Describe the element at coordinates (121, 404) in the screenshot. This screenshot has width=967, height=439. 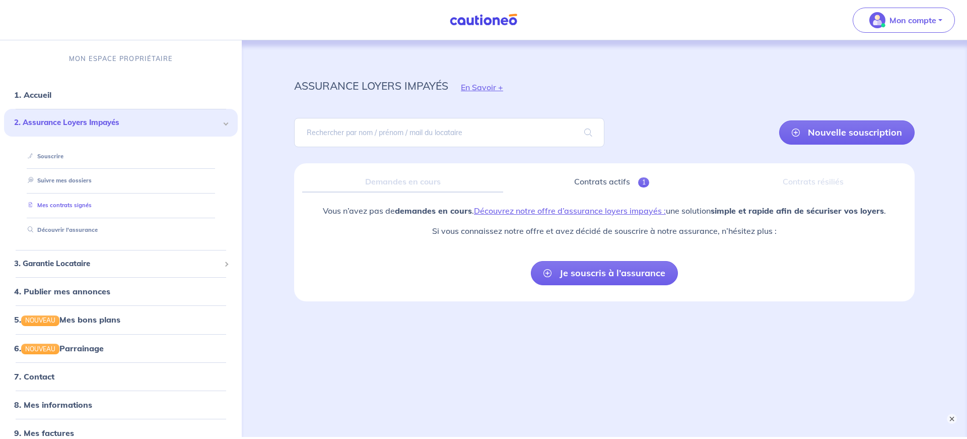
I see `div: 8. Mes informations` at that location.